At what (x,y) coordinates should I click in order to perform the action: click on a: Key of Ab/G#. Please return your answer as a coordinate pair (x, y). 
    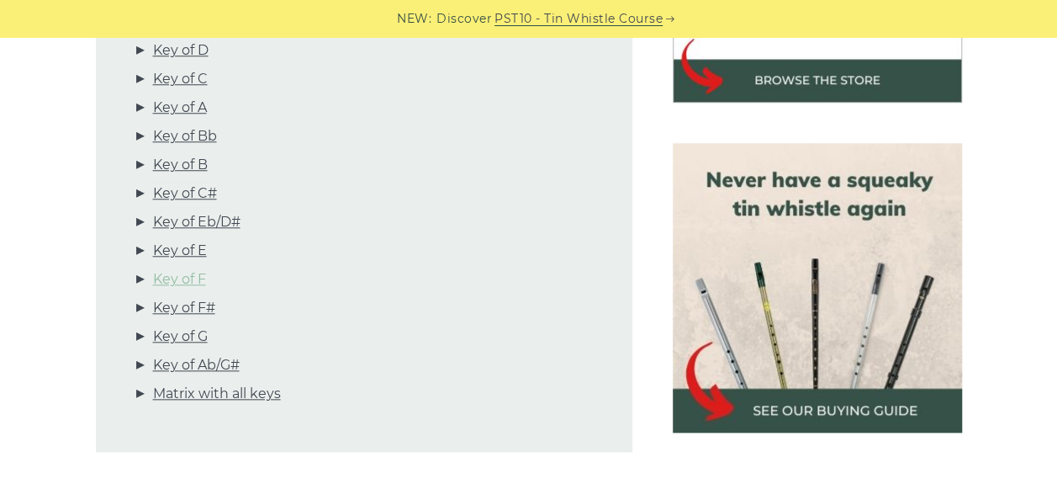
    Looking at the image, I should click on (196, 365).